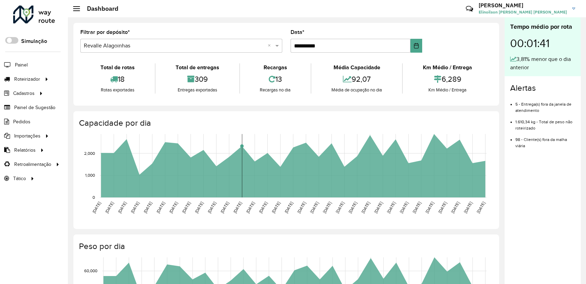 This screenshot has height=284, width=586. I want to click on span: Clear all, so click(271, 46).